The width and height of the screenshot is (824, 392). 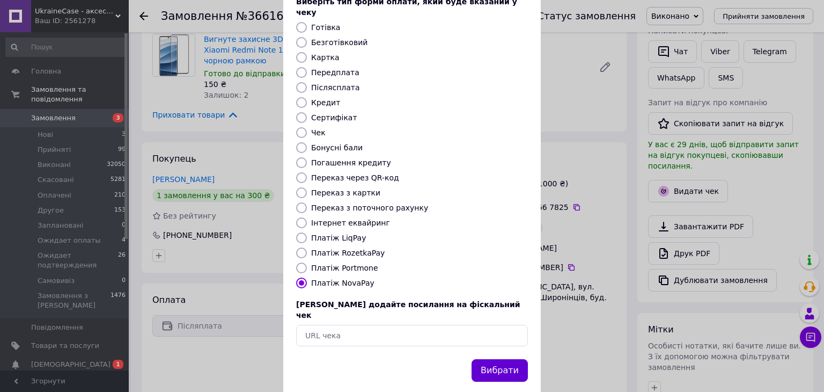 What do you see at coordinates (370, 208) in the screenshot?
I see `label: Переказ з поточного рахунку` at bounding box center [370, 208].